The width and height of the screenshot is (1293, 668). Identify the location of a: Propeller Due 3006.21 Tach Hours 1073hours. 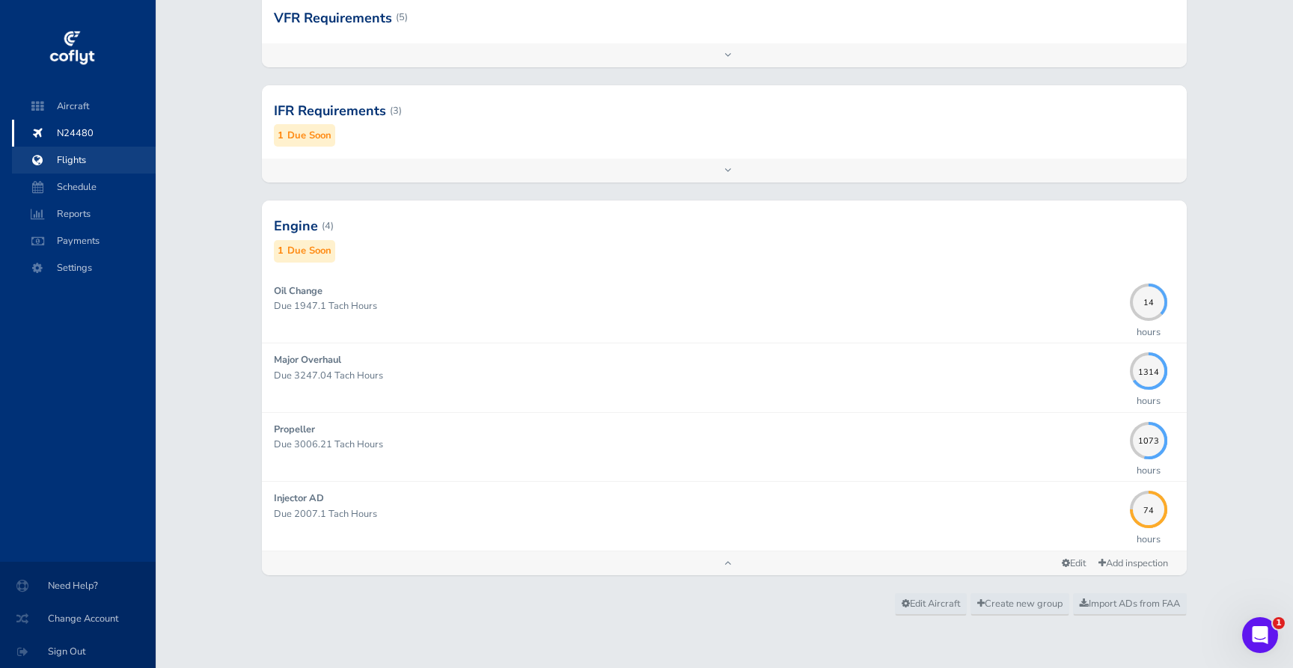
(725, 447).